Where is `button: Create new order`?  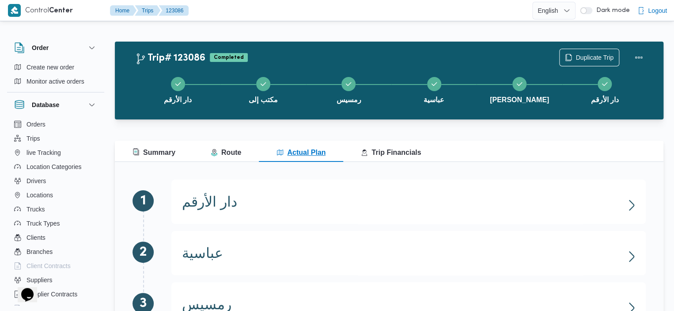
button: Create new order is located at coordinates (56, 67).